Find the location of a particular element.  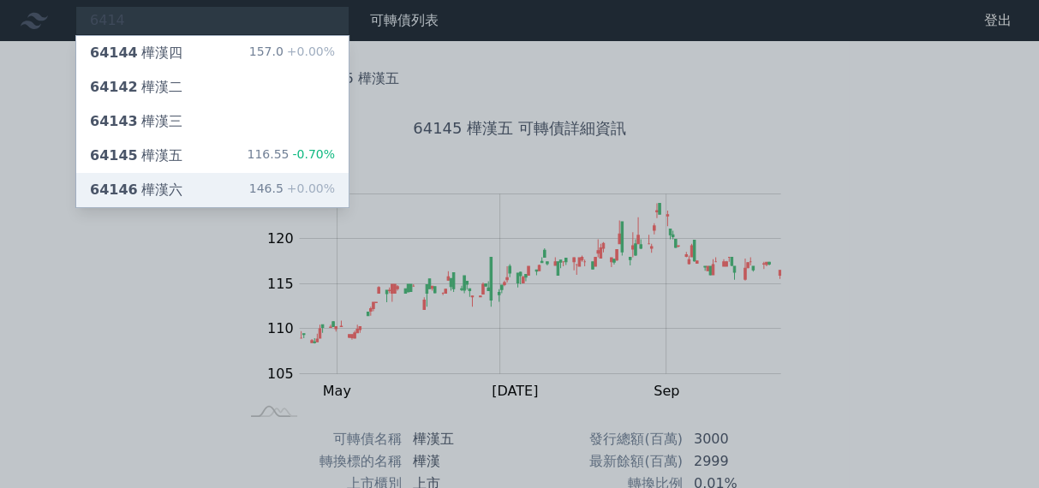

span: 64142 is located at coordinates (114, 86).